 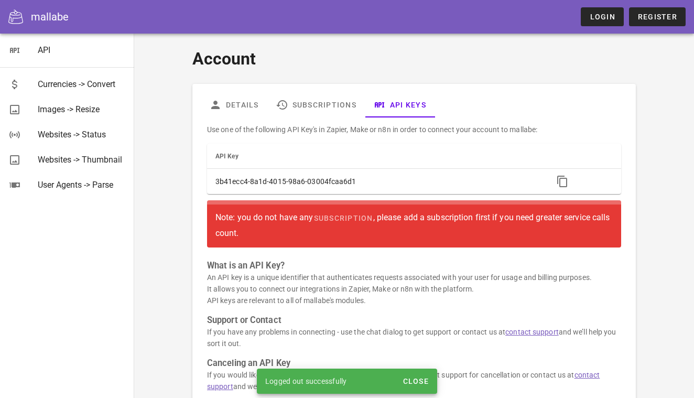 What do you see at coordinates (414, 266) in the screenshot?
I see `h3: What is an API Key?` at bounding box center [414, 266].